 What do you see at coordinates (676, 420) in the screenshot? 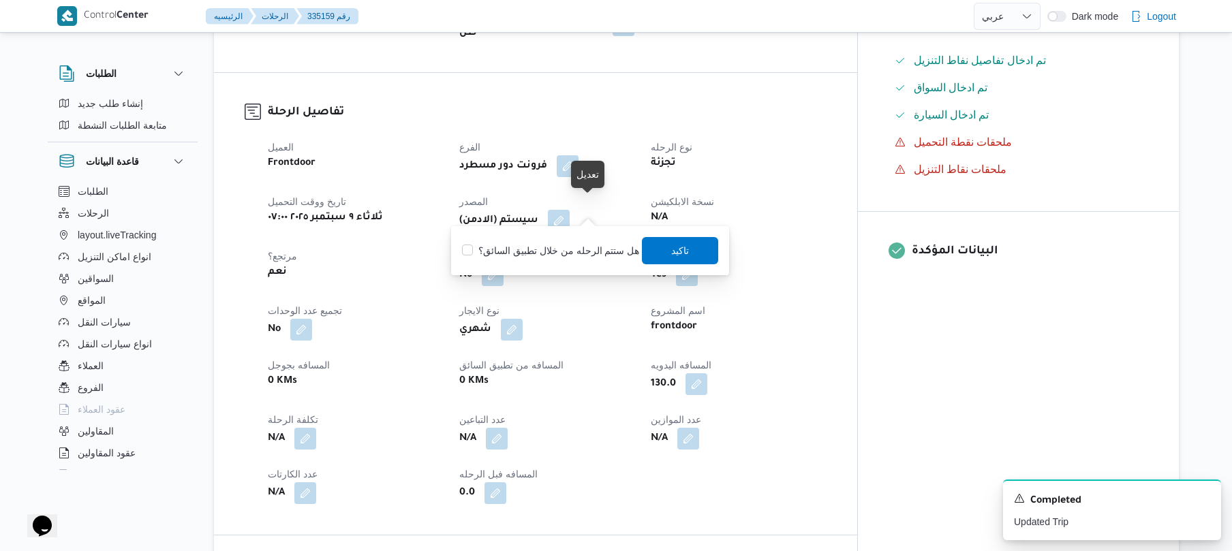
I see `span: عدد الموازين` at bounding box center [676, 420].